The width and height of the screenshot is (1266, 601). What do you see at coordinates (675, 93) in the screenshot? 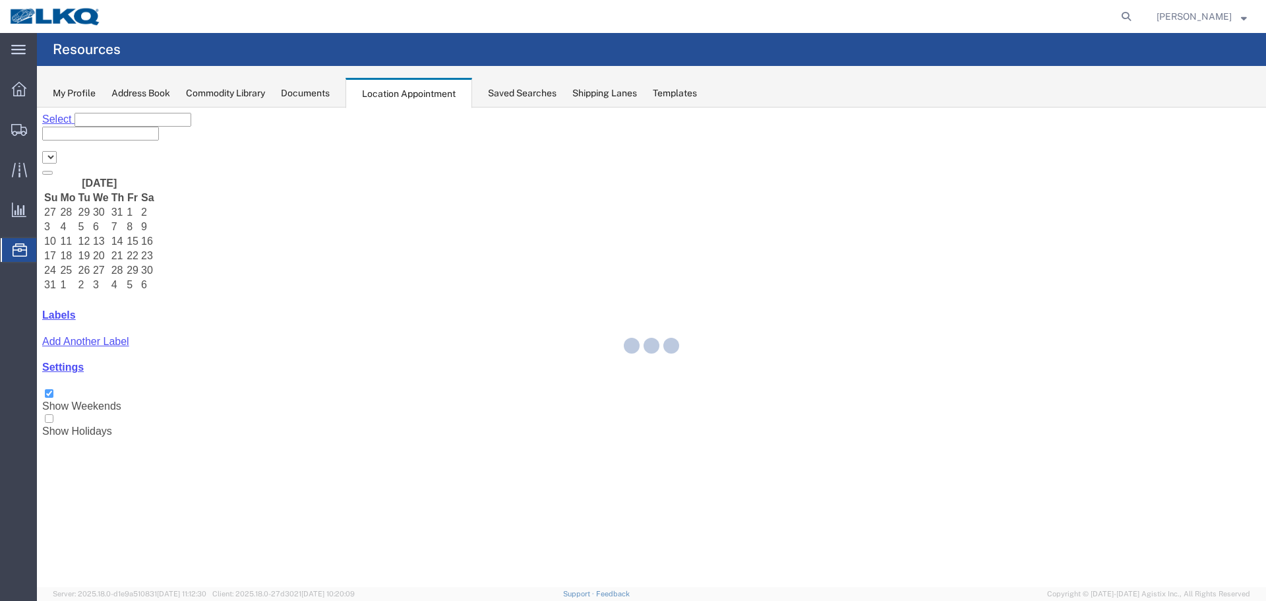
I see `div: Templates` at bounding box center [675, 93].